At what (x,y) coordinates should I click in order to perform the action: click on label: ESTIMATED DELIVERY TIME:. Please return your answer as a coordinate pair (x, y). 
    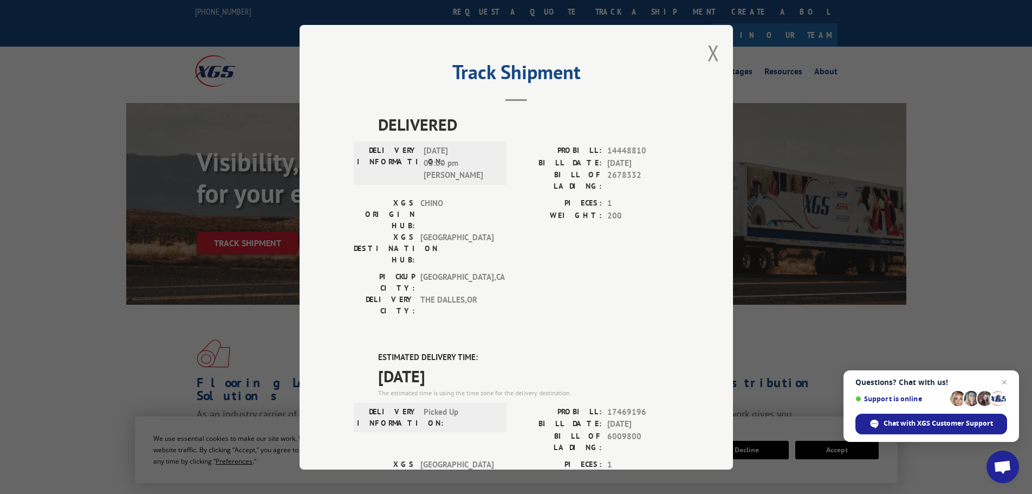
    Looking at the image, I should click on (528, 357).